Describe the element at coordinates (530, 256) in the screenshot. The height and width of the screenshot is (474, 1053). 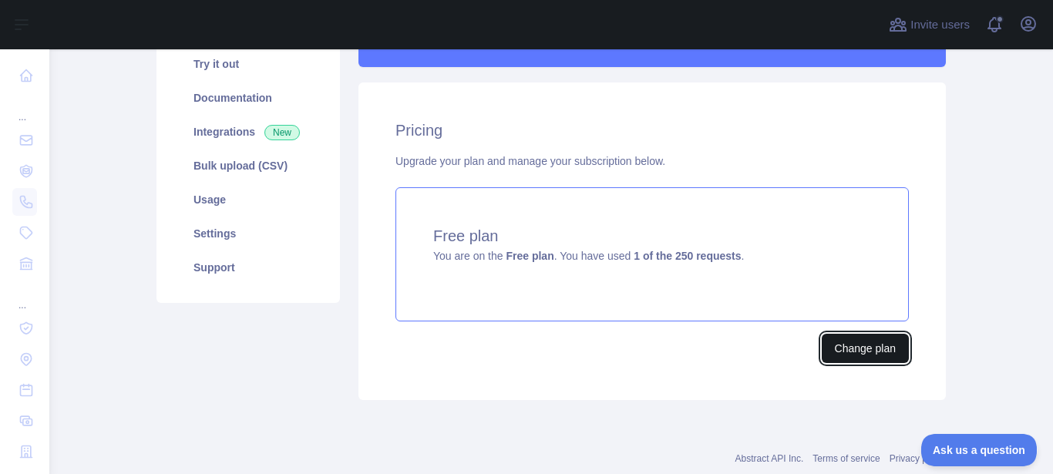
I see `strong: Free plan` at that location.